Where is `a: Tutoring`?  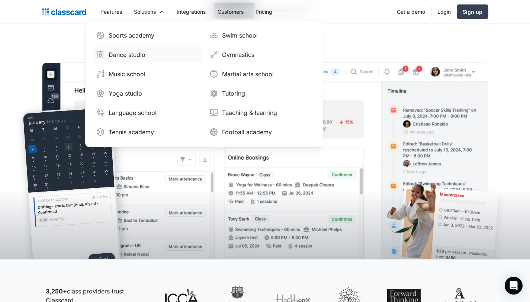
a: Tutoring is located at coordinates (261, 93).